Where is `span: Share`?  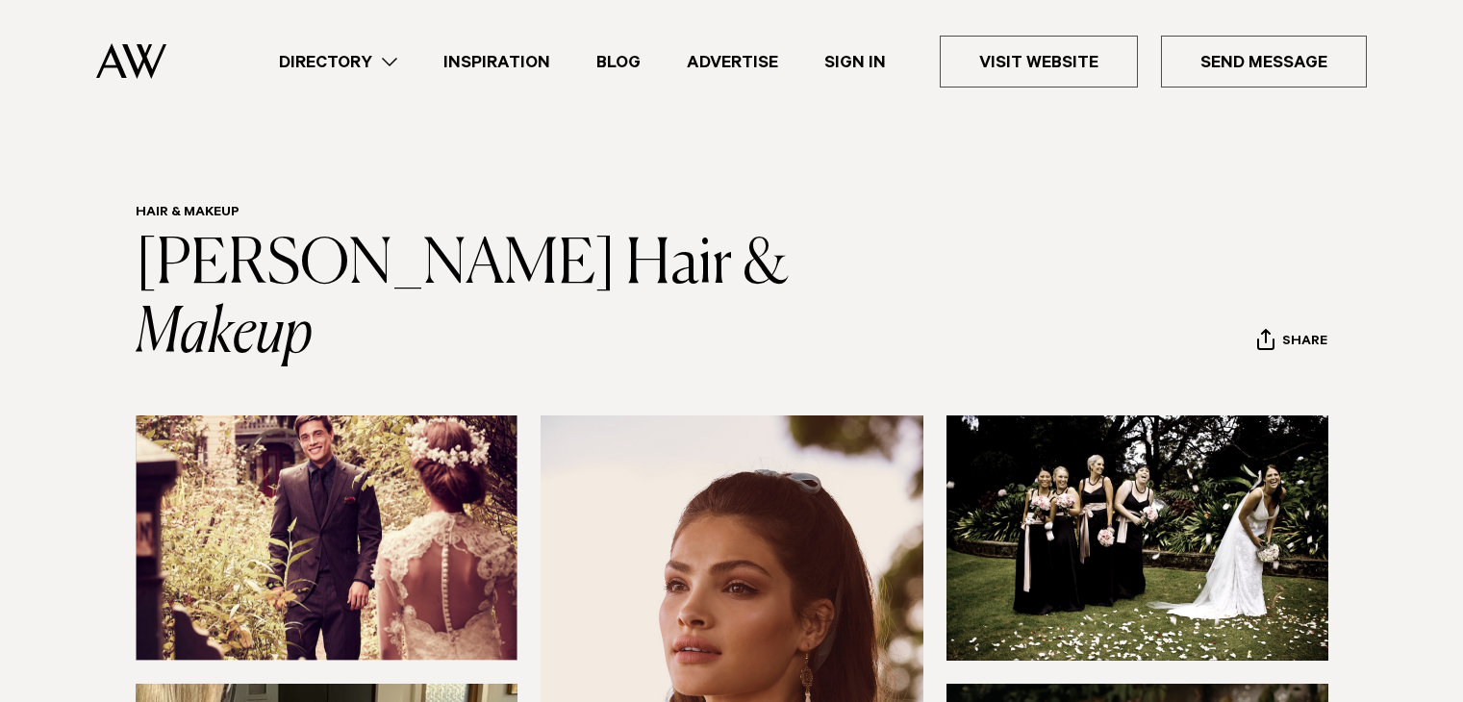
span: Share is located at coordinates (1304, 342).